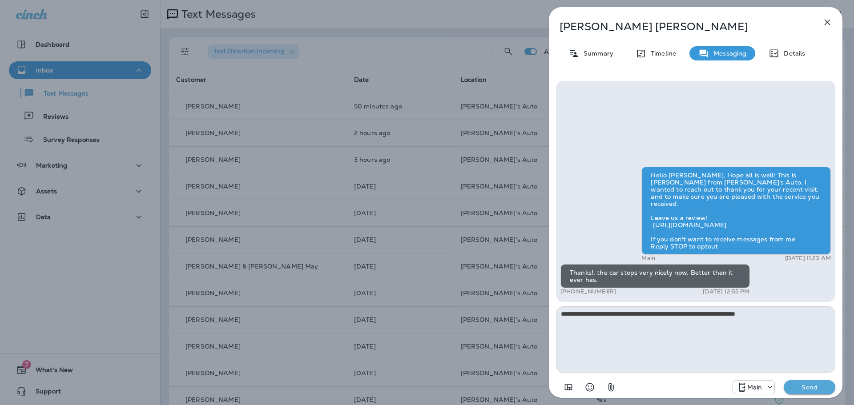 This screenshot has width=854, height=405. I want to click on p: Messaging, so click(728, 53).